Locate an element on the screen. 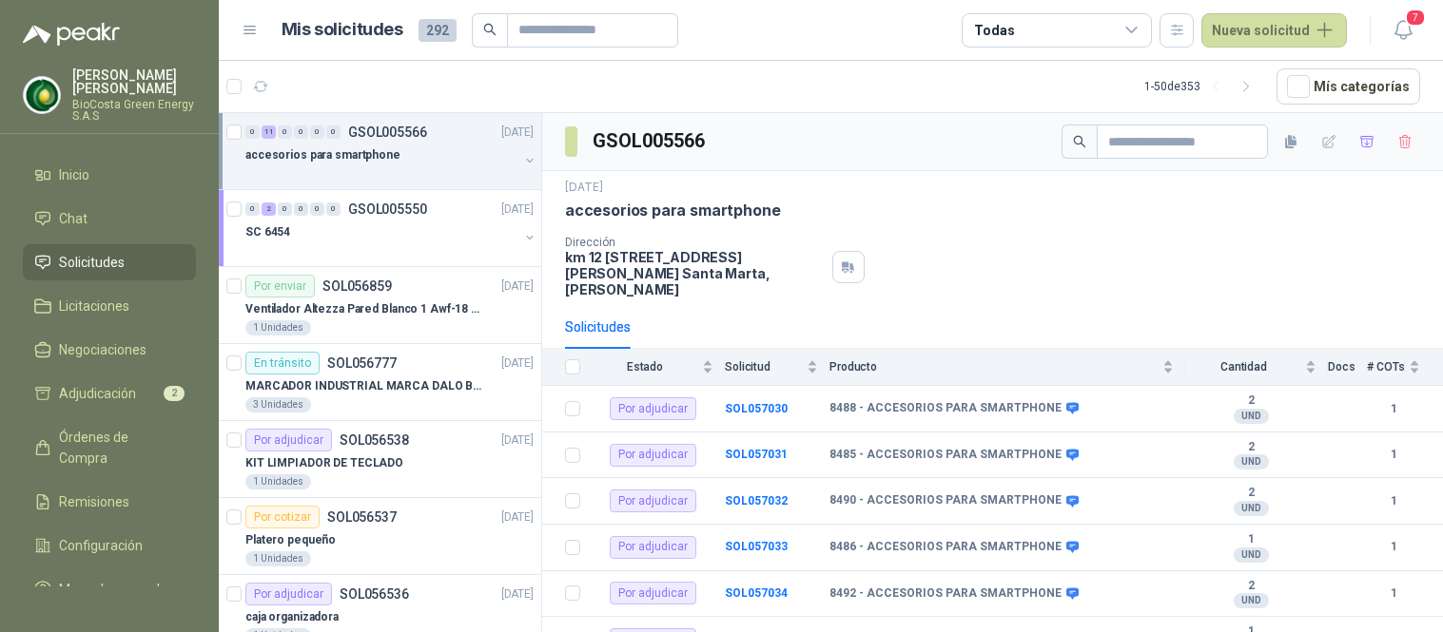  a: SOL057030 is located at coordinates (756, 409).